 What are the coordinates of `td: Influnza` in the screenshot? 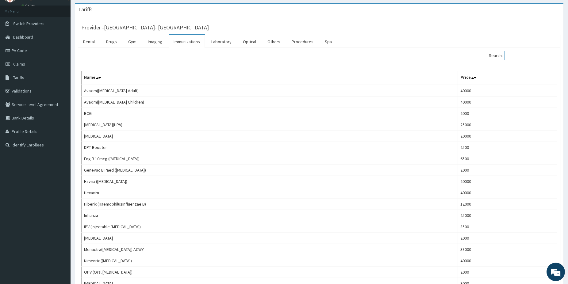 It's located at (270, 216).